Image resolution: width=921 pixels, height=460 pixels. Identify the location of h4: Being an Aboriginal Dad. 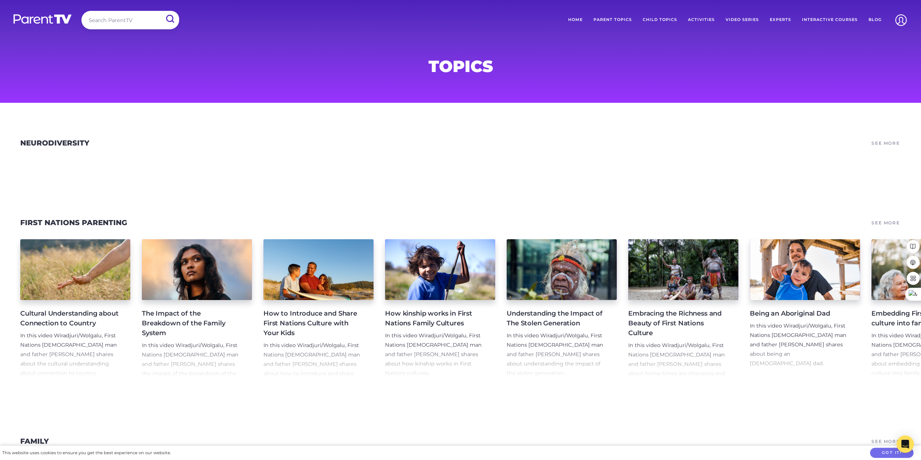
(799, 313).